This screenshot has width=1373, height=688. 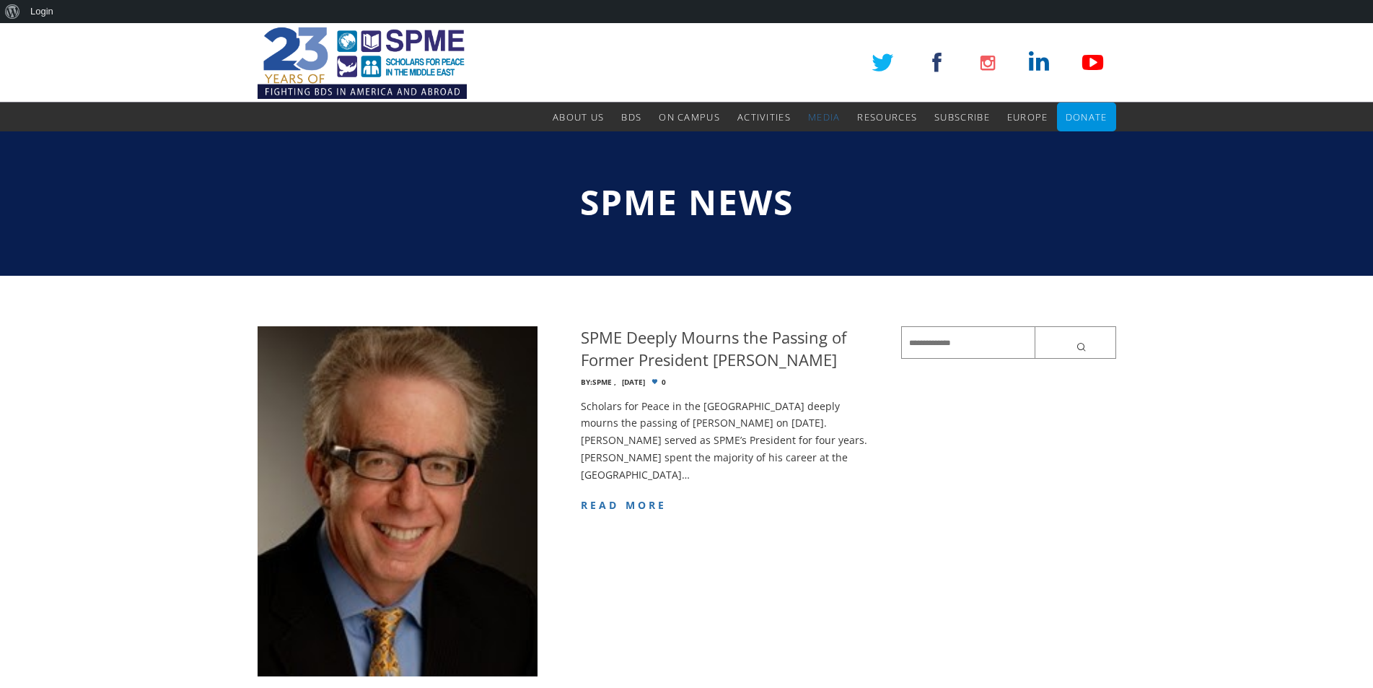 I want to click on a: BDS, so click(x=631, y=117).